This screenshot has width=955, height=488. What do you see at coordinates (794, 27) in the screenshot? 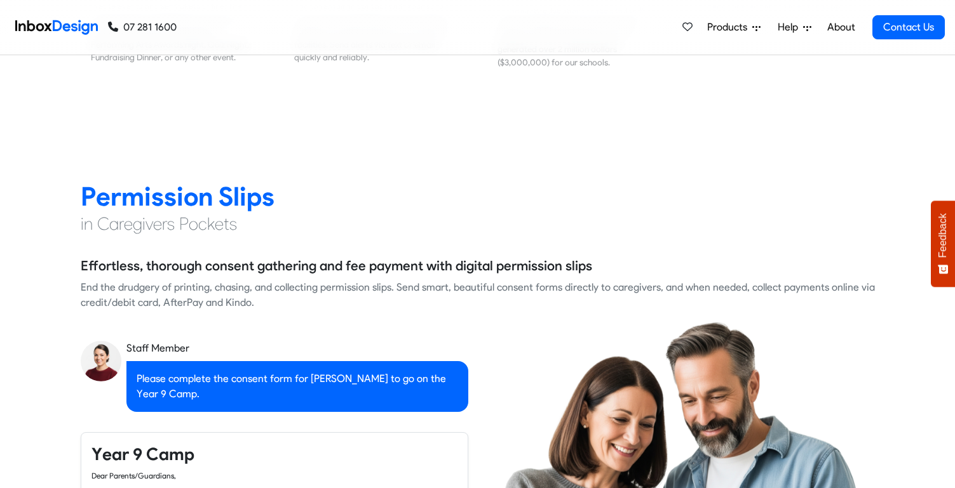
I see `a: Help` at bounding box center [794, 27].